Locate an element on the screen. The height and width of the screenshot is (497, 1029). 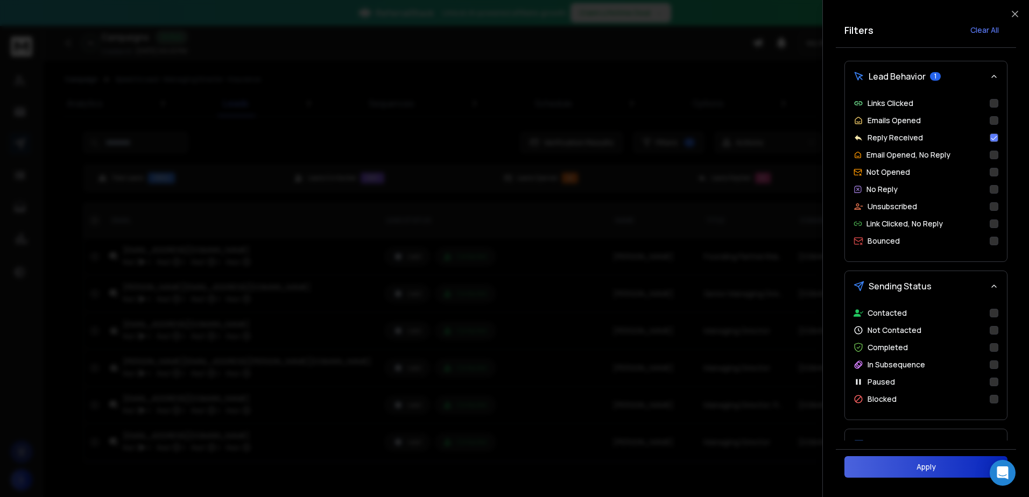
p: Paused is located at coordinates (881, 382).